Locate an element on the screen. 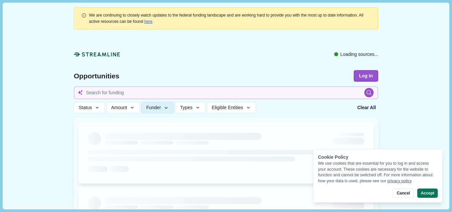 Image resolution: width=452 pixels, height=212 pixels. span: We are continuing to closely watch updates to the federal funding landscape and are working hard ... is located at coordinates (226, 18).